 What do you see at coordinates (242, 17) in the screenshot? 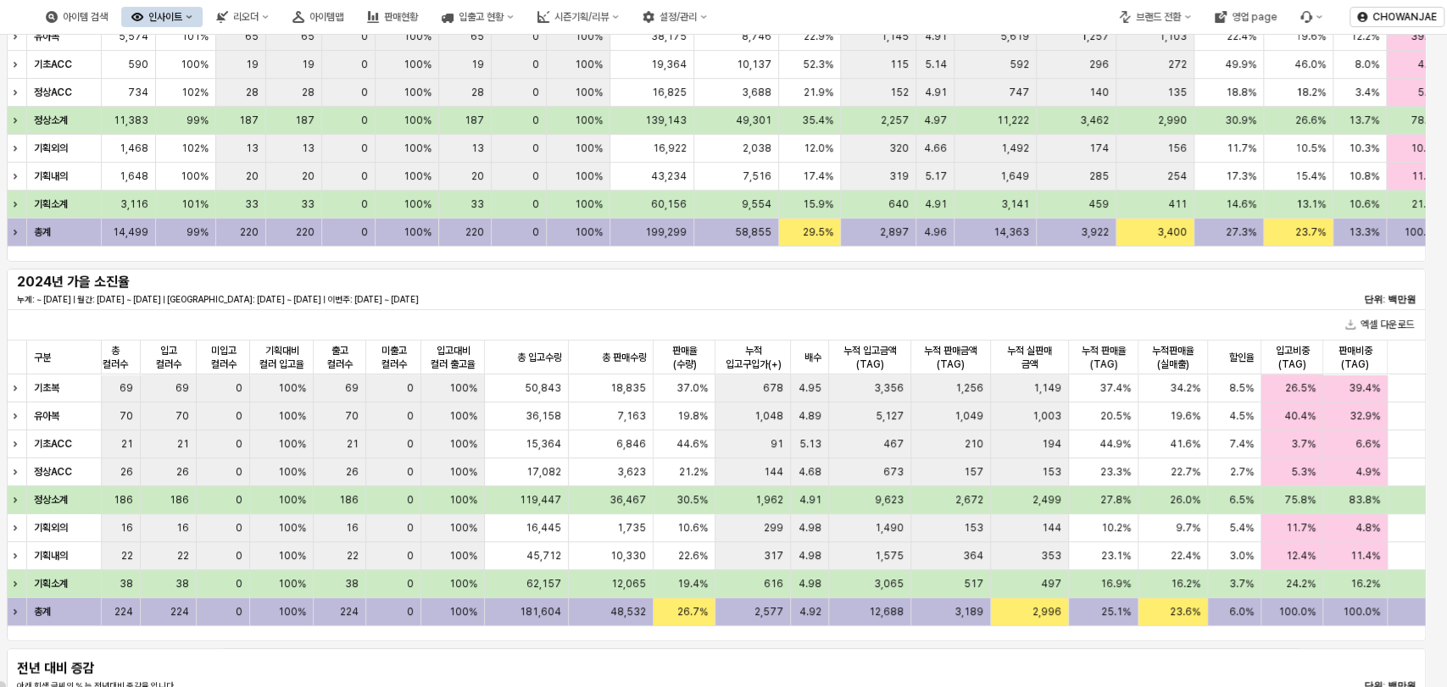
I see `button: 리오더` at bounding box center [242, 17].